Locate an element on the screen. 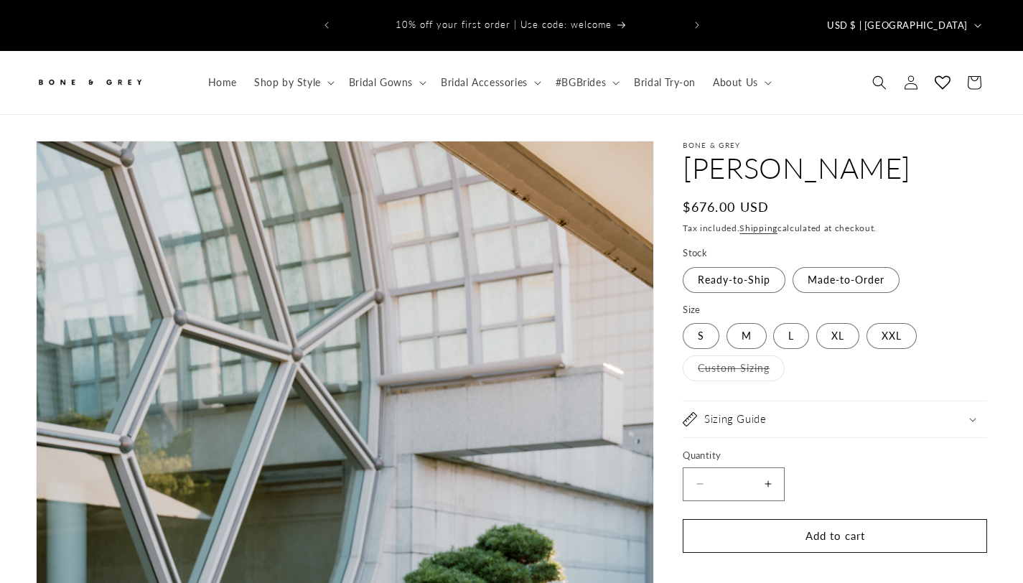 This screenshot has width=1023, height=583. span: $676.00 USD is located at coordinates (726, 207).